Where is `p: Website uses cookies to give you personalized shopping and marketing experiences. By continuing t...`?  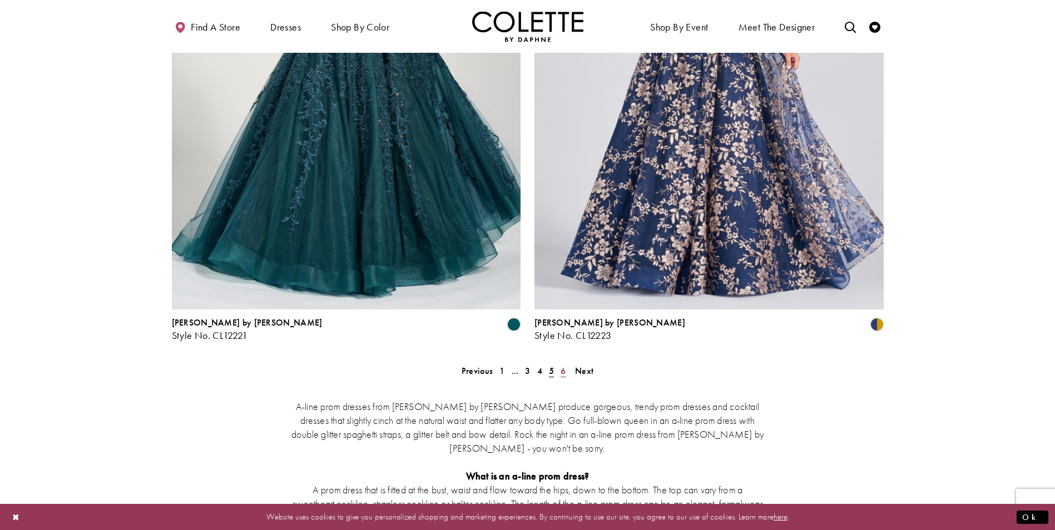
p: Website uses cookies to give you personalized shopping and marketing experiences. By continuing t... is located at coordinates (527, 517).